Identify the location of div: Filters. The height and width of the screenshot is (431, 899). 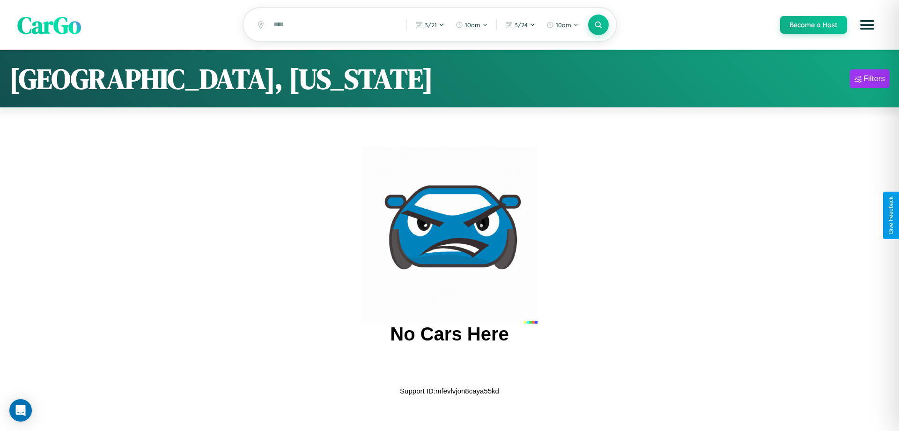
(875, 79).